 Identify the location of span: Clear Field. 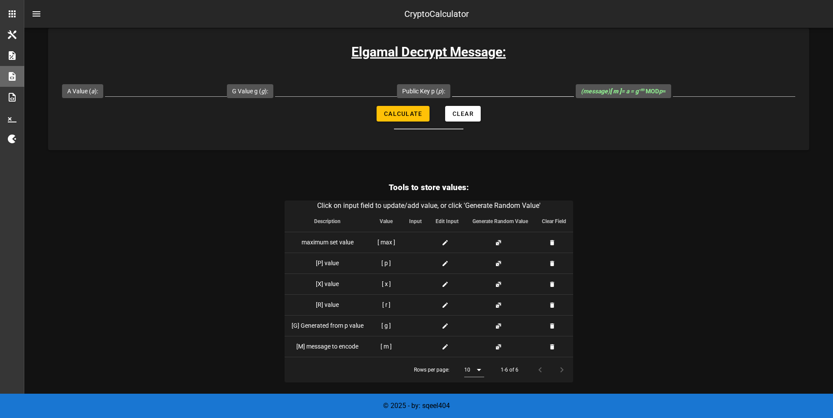
(554, 221).